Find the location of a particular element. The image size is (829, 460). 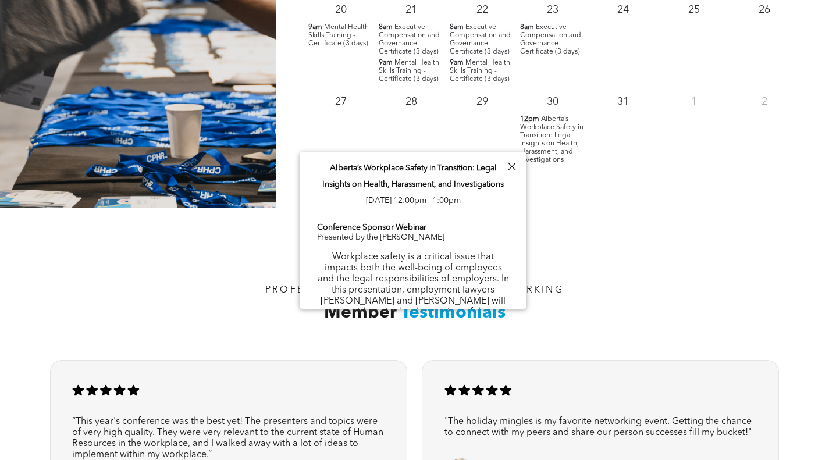

span: Member is located at coordinates (360, 313).